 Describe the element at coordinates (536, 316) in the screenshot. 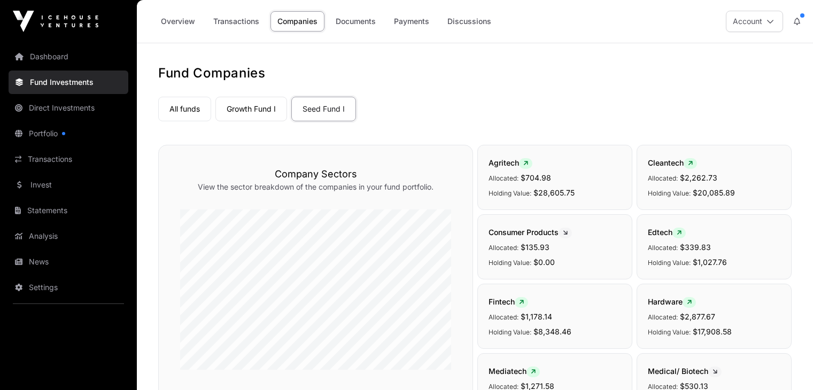

I see `span: $1,178.14` at that location.